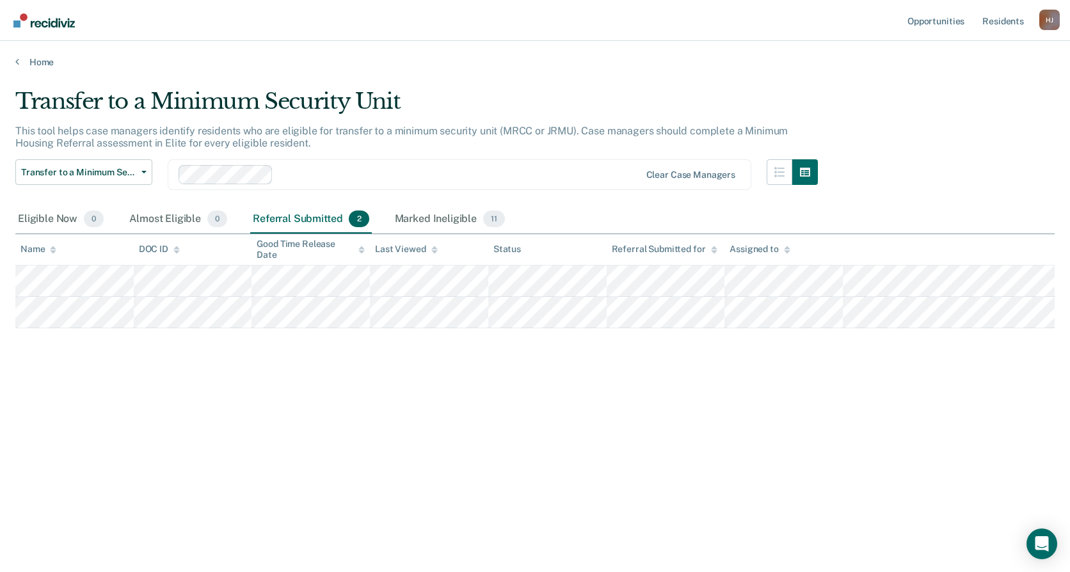  Describe the element at coordinates (159, 249) in the screenshot. I see `div: DOC ID` at that location.